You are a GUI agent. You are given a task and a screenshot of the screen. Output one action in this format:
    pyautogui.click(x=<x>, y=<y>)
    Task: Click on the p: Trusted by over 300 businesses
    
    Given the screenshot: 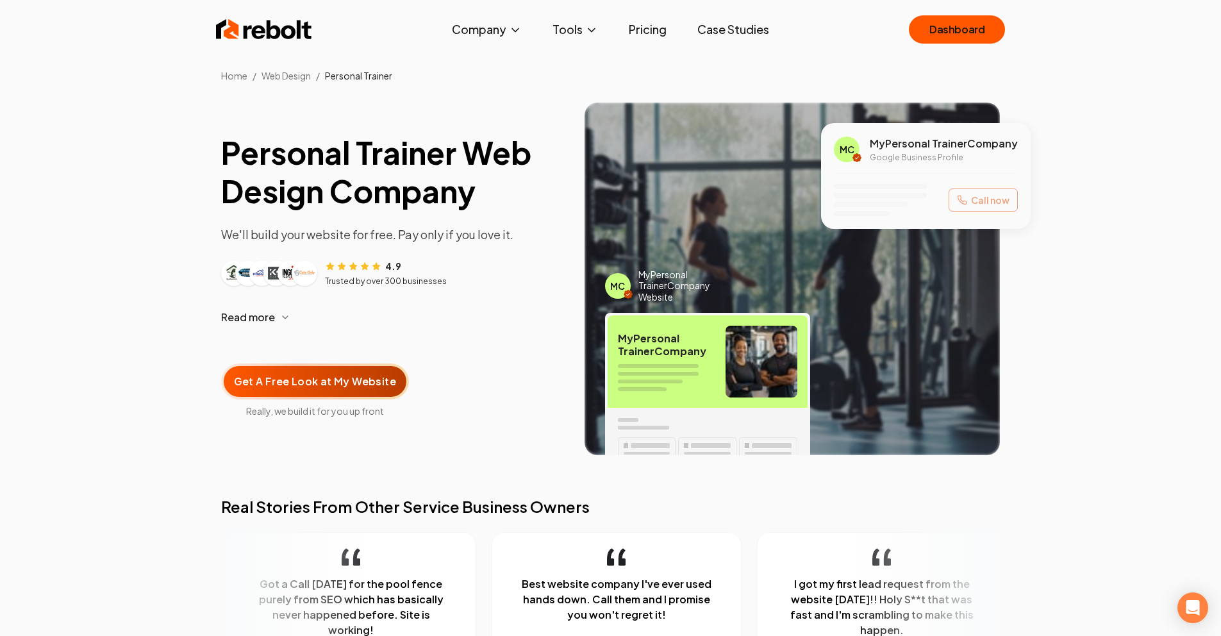 What is the action you would take?
    pyautogui.click(x=386, y=281)
    